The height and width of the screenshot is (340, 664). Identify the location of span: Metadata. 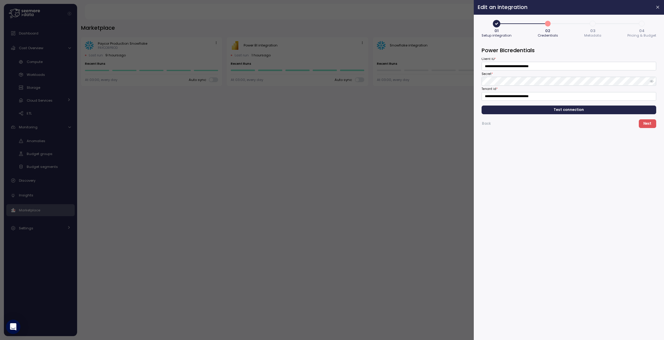
(593, 35).